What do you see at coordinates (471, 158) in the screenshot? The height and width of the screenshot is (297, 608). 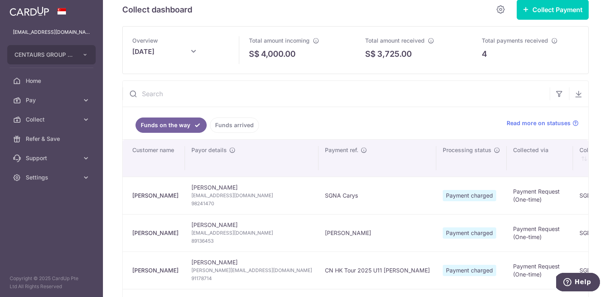 I see `th: Processing status` at bounding box center [471, 158].